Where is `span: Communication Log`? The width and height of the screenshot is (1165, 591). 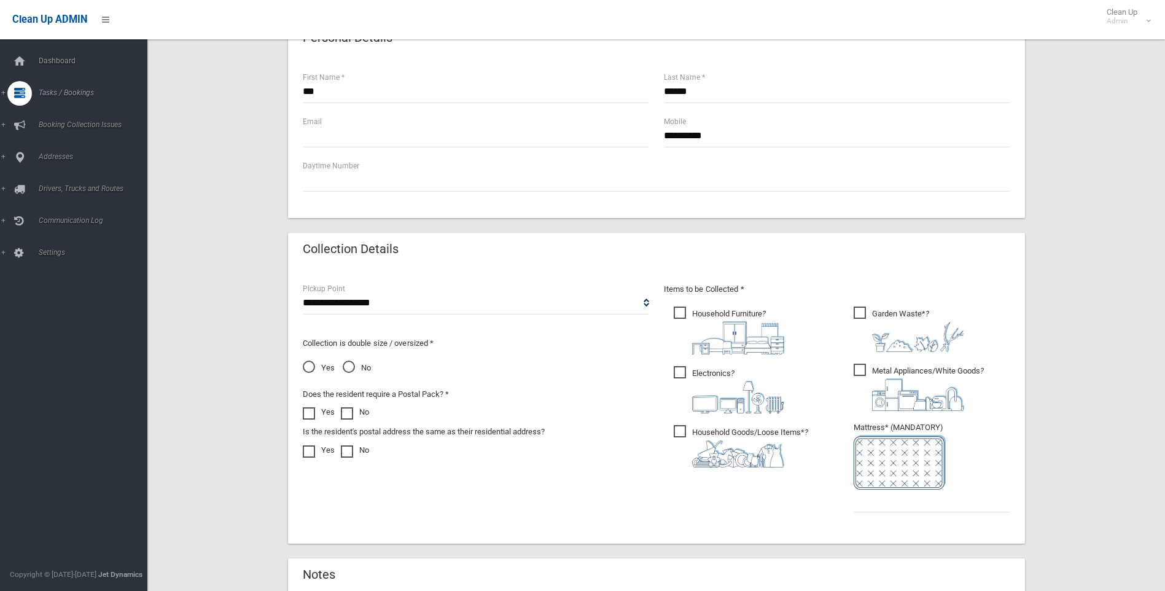
span: Communication Log is located at coordinates (96, 221).